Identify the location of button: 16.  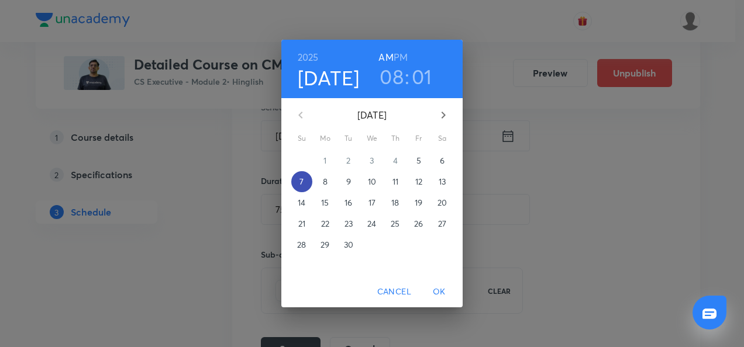
(348, 203).